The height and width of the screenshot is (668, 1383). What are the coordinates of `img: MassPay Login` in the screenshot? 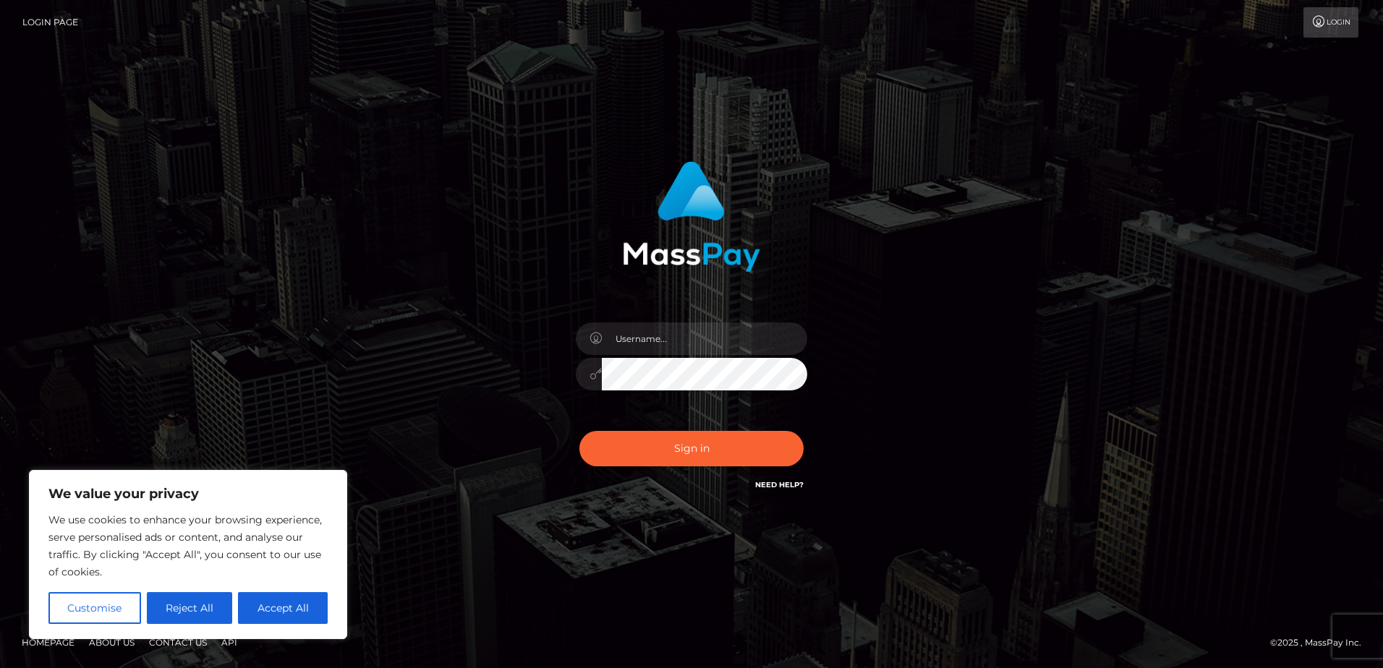 It's located at (692, 216).